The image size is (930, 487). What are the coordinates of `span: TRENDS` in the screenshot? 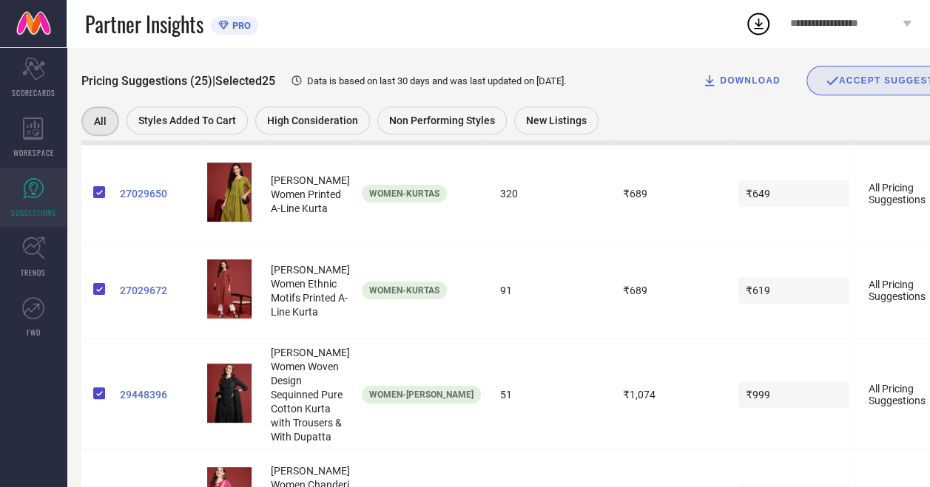 It's located at (33, 272).